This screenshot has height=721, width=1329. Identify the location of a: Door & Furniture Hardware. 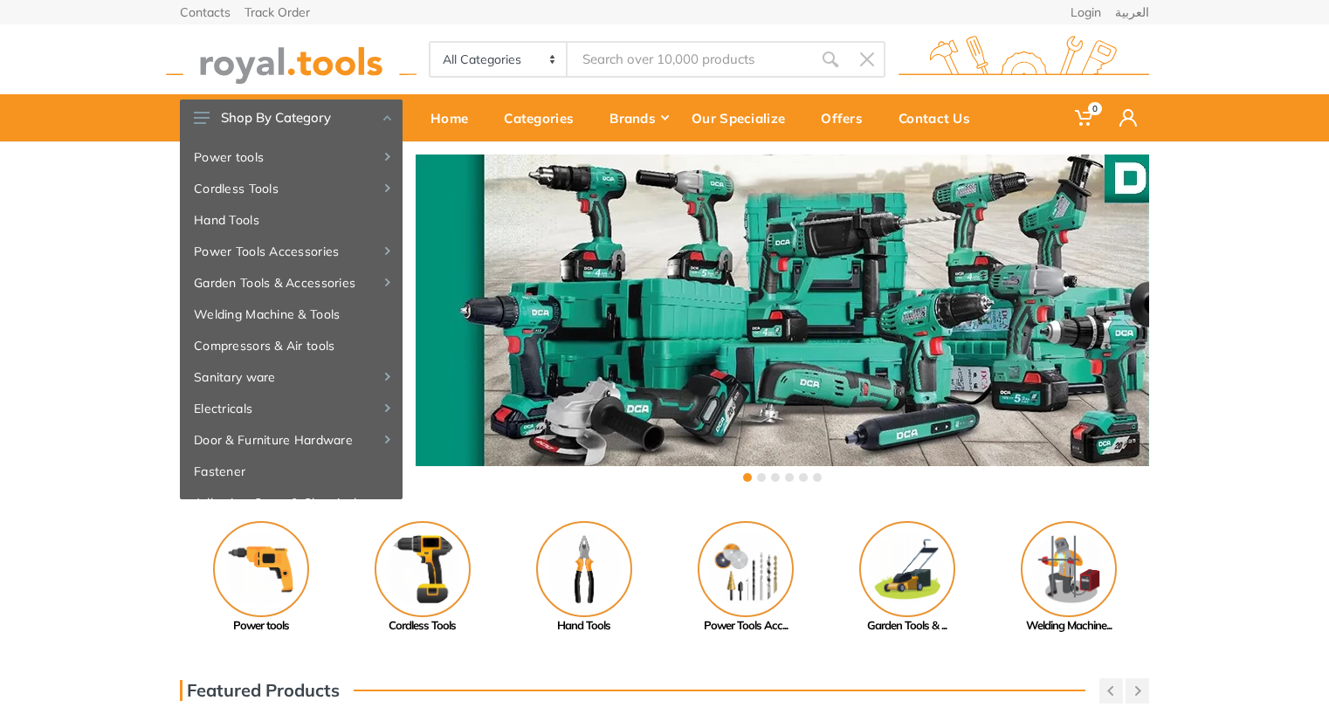
(291, 440).